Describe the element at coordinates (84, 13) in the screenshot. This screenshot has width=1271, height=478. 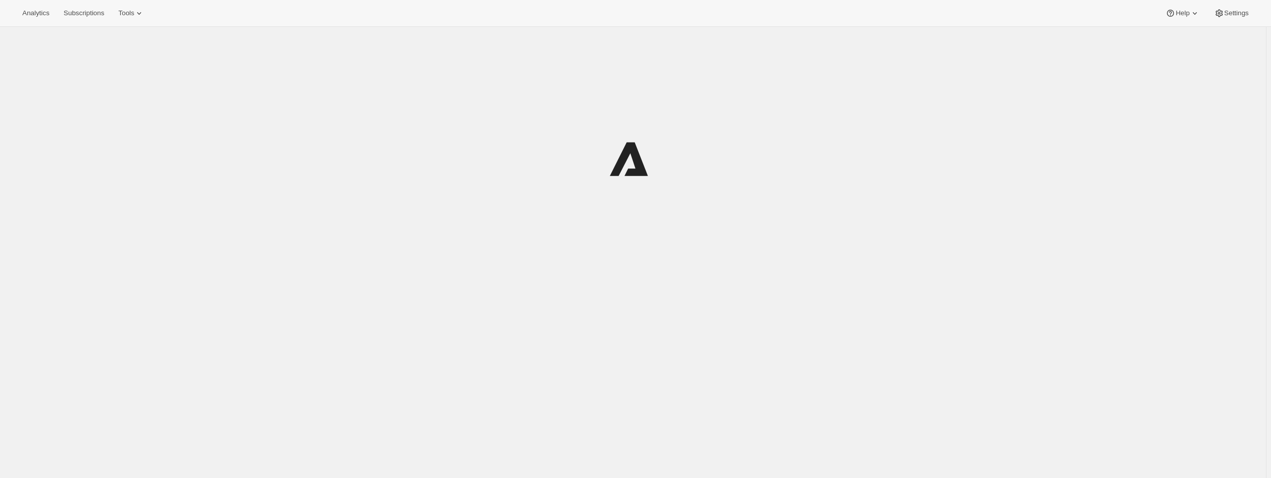
I see `span: Subscriptions` at that location.